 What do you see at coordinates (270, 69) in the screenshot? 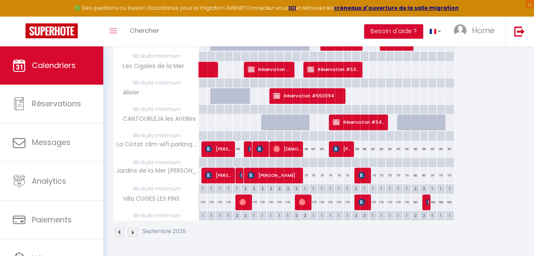
I see `span: Réservation #520190` at bounding box center [270, 69].